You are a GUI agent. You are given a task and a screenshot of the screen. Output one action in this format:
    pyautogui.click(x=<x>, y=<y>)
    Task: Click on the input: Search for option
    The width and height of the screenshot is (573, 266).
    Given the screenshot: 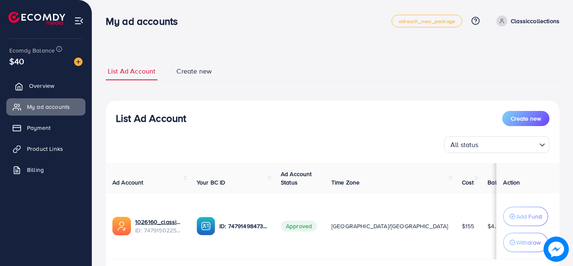 What is the action you would take?
    pyautogui.click(x=508, y=144)
    